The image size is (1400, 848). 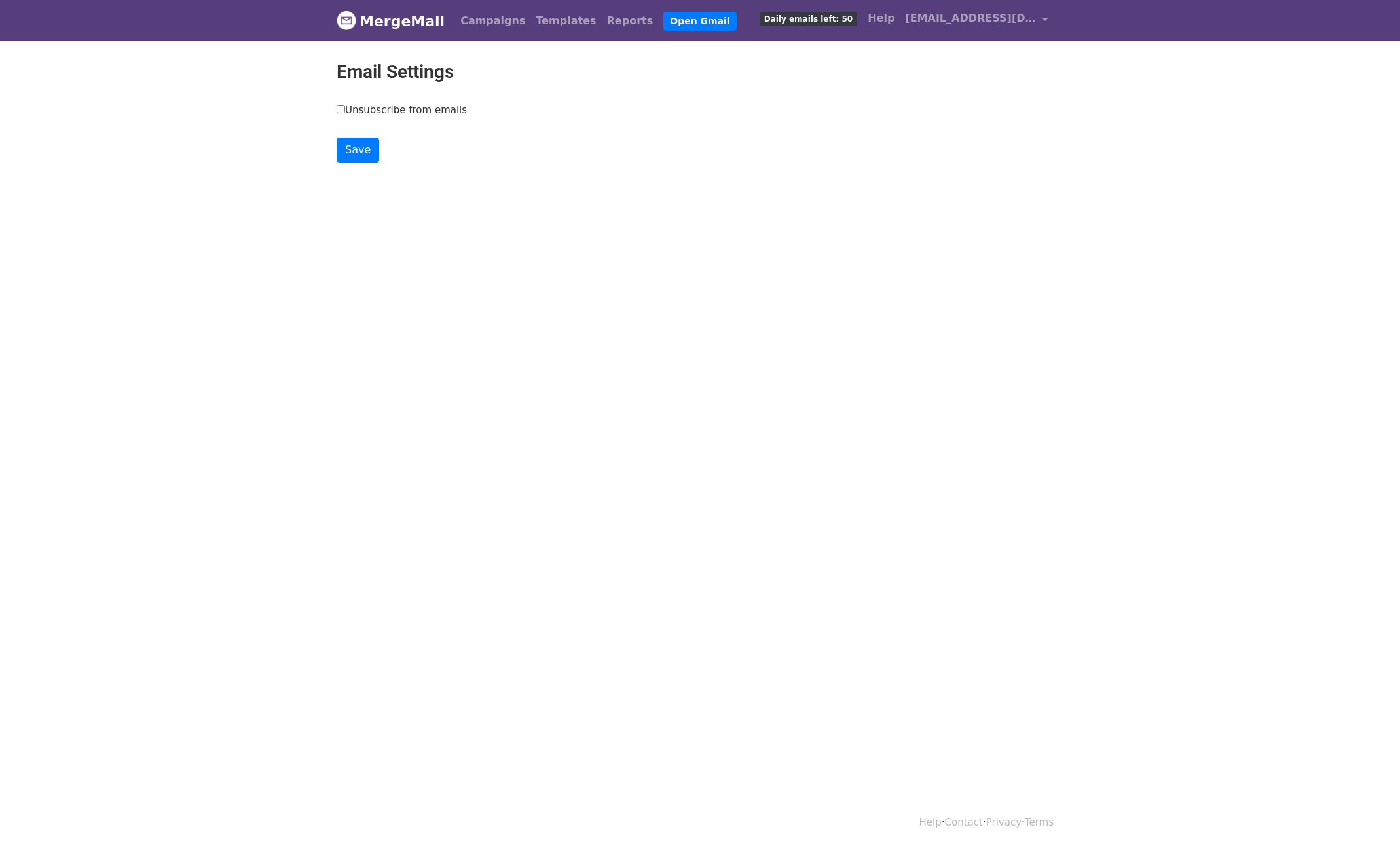 What do you see at coordinates (391, 21) in the screenshot?
I see `a: MergeMail` at bounding box center [391, 21].